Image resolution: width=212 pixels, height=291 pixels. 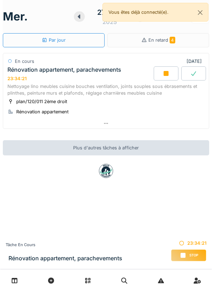 What do you see at coordinates (109, 22) in the screenshot?
I see `div: 2025` at bounding box center [109, 22].